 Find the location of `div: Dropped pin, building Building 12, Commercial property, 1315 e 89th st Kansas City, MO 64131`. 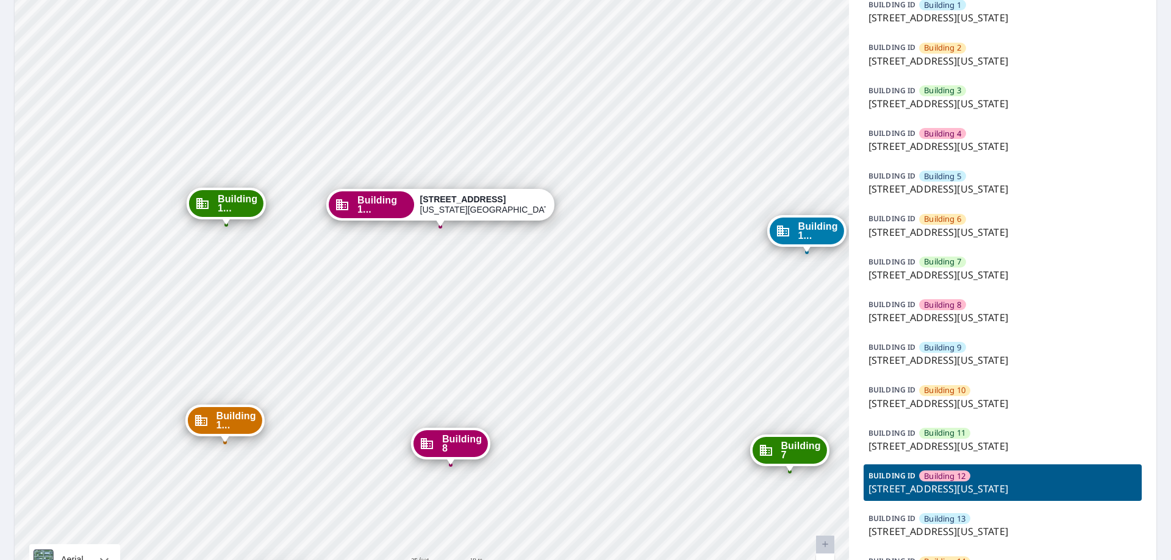

div: Dropped pin, building Building 12, Commercial property, 1315 e 89th st Kansas City, MO 64131 is located at coordinates (440, 208).